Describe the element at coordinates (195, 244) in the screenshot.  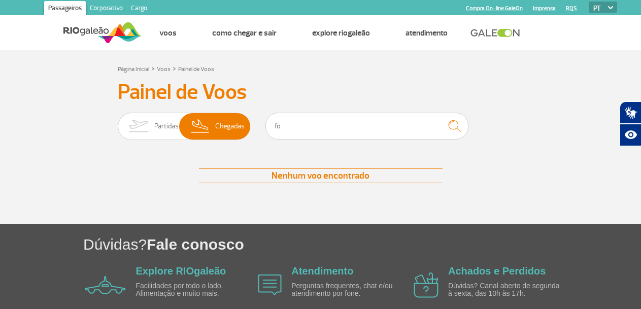
I see `span: Fale conosco` at that location.